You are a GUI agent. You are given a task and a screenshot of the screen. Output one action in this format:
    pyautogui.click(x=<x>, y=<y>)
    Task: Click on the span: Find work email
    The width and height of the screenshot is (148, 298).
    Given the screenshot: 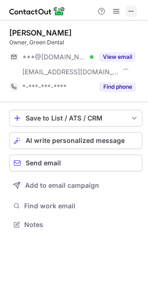 What is the action you would take?
    pyautogui.click(x=82, y=206)
    